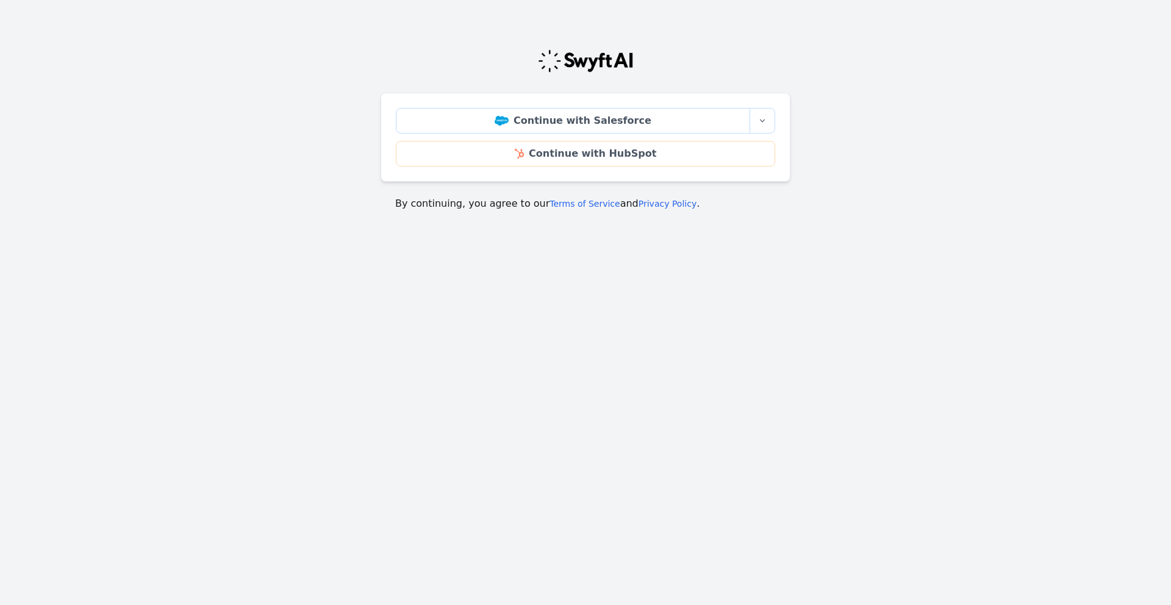  What do you see at coordinates (573, 121) in the screenshot?
I see `a: Continue with Salesforce` at bounding box center [573, 121].